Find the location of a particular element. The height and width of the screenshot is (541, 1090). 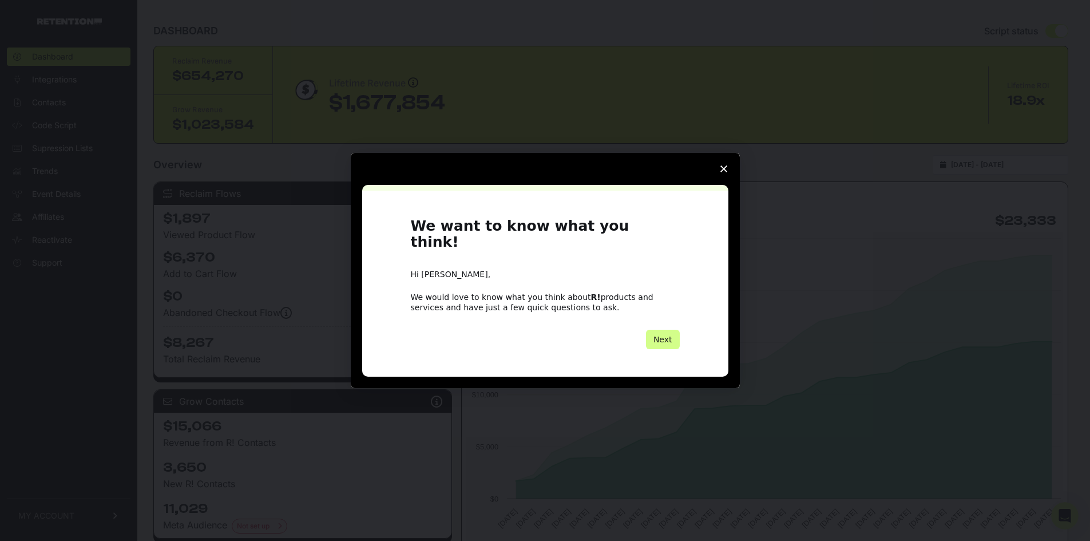

div: We would love to know what you think about products and services and have just a few quick questi... is located at coordinates (545, 302).